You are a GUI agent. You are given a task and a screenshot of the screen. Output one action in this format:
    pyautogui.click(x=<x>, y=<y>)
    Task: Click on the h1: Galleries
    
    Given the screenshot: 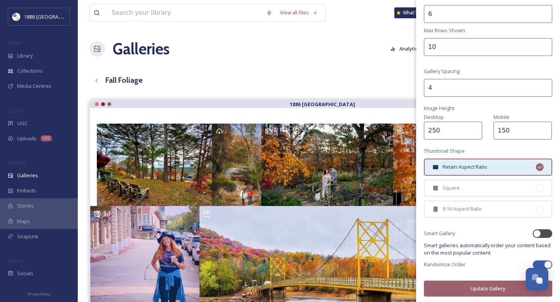 What is the action you would take?
    pyautogui.click(x=141, y=49)
    